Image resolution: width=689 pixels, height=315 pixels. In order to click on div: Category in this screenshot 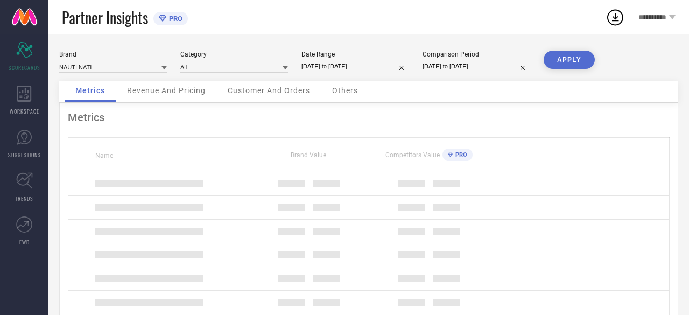, I will do `click(234, 54)`.